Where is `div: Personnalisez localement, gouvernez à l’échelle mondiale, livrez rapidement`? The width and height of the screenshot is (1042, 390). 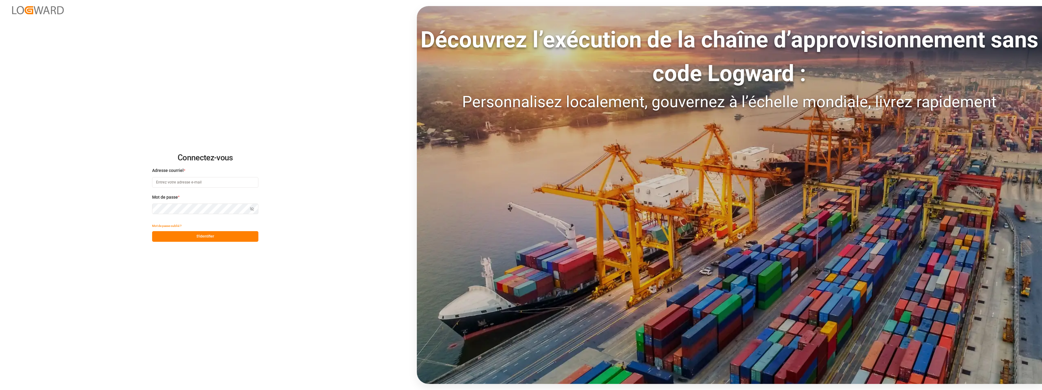 div: Personnalisez localement, gouvernez à l’échelle mondiale, livrez rapidement is located at coordinates (730, 102).